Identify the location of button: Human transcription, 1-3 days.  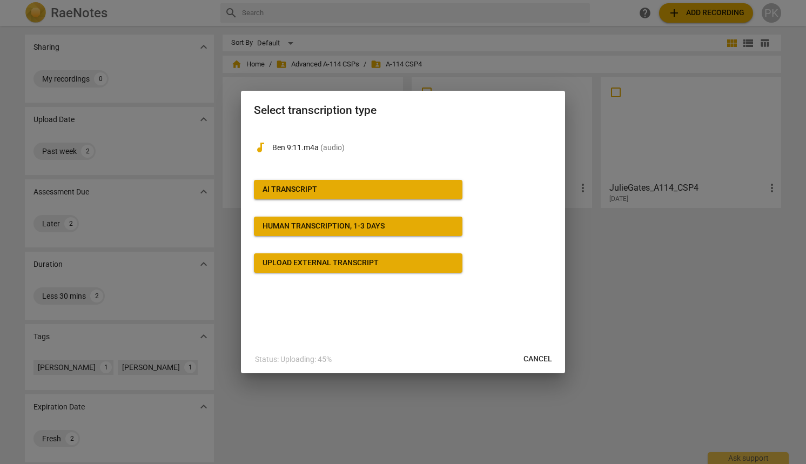
(358, 226).